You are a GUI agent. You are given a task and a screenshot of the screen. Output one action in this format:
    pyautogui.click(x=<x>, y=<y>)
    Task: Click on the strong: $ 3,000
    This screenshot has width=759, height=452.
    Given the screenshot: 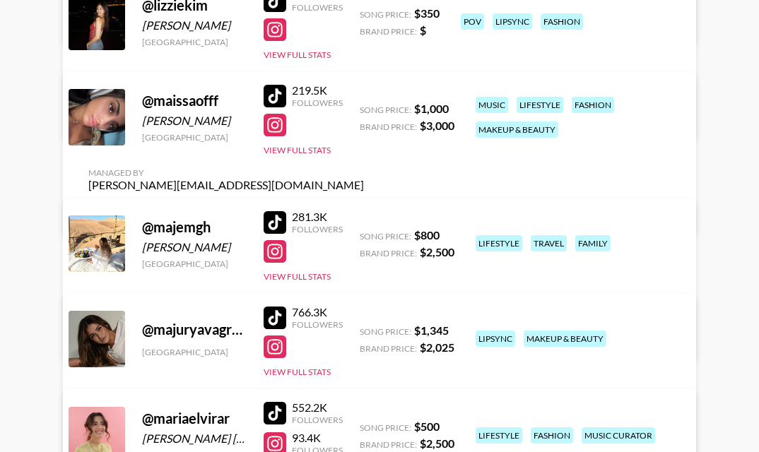 What is the action you would take?
    pyautogui.click(x=437, y=125)
    